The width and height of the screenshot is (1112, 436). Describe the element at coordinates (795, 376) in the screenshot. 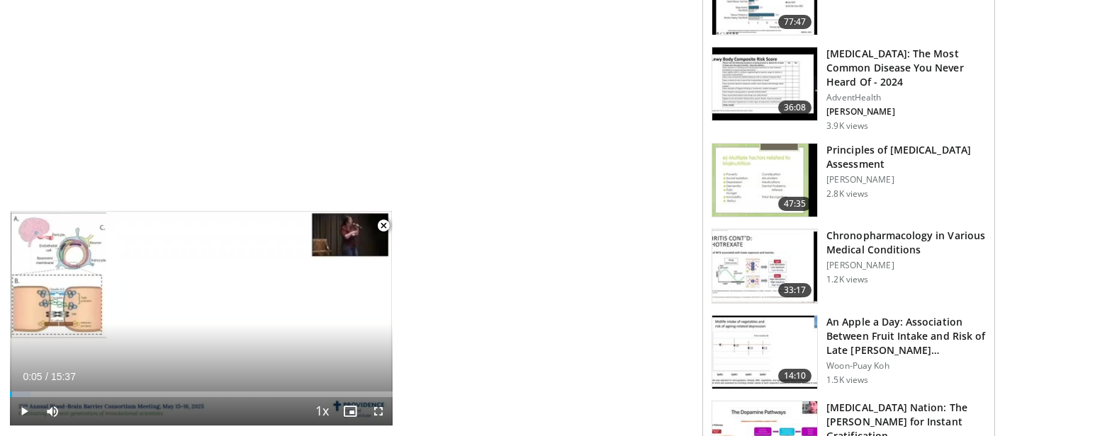

I see `span: 14:10` at that location.